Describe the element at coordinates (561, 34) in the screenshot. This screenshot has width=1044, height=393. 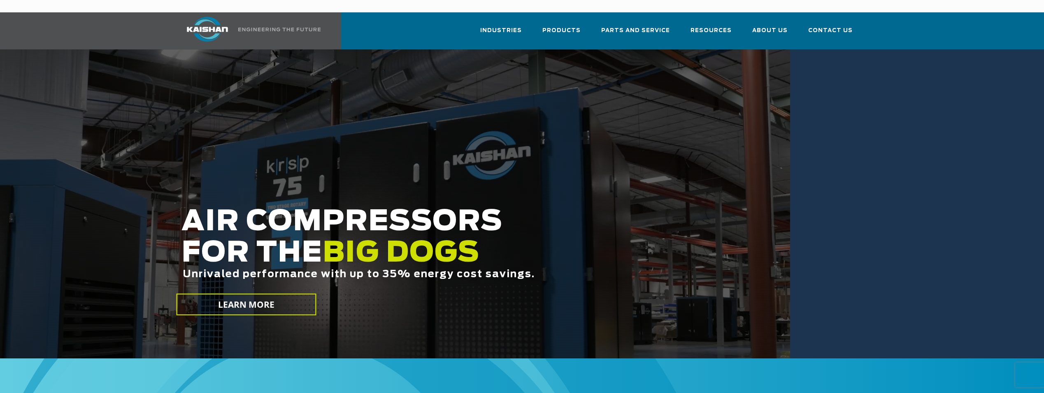
I see `a: Products` at that location.